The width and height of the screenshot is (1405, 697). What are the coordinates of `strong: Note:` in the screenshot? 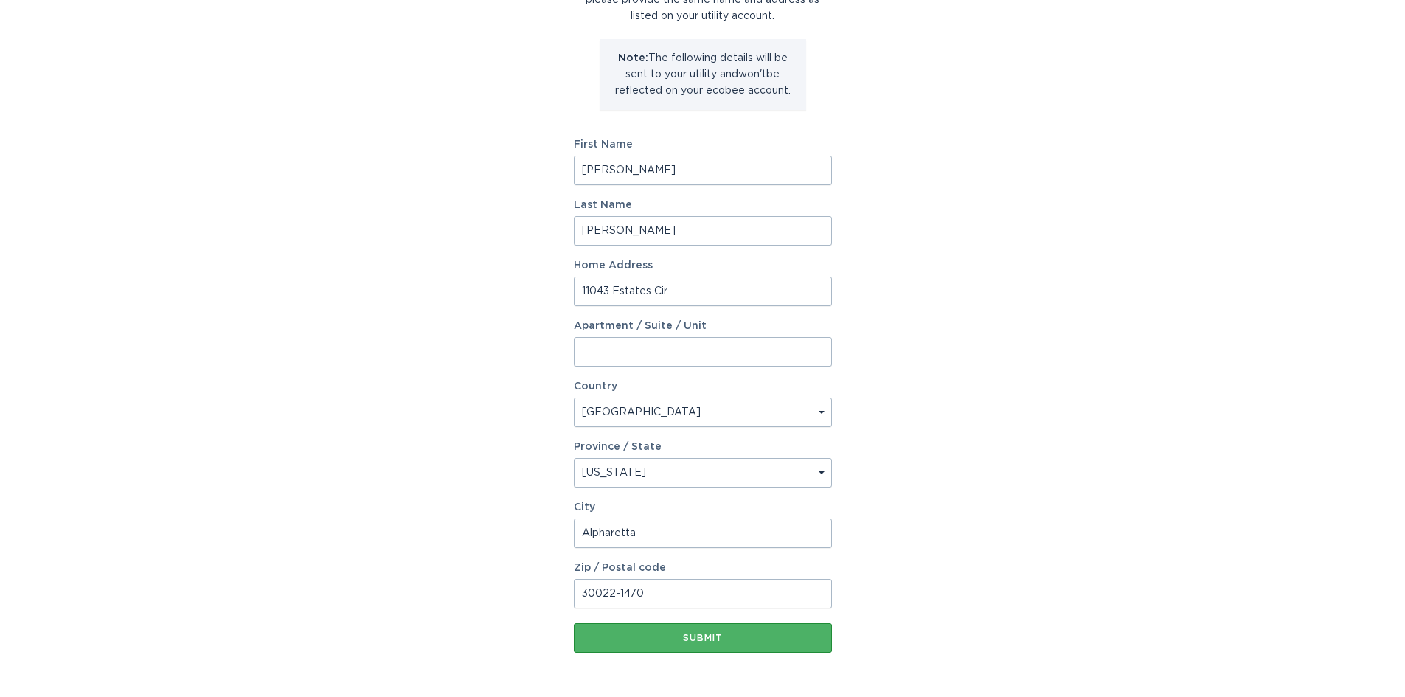 It's located at (633, 58).